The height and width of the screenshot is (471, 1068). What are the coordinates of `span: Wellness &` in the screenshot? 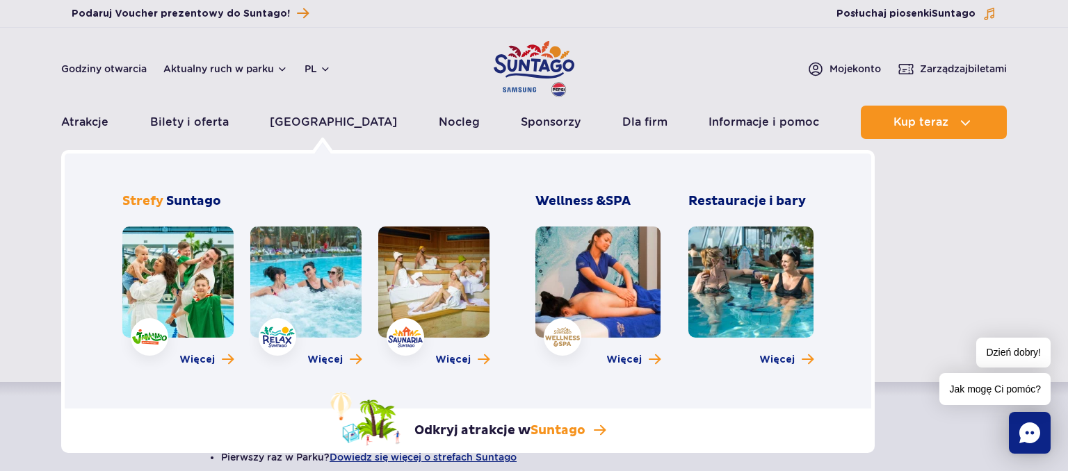 It's located at (583, 201).